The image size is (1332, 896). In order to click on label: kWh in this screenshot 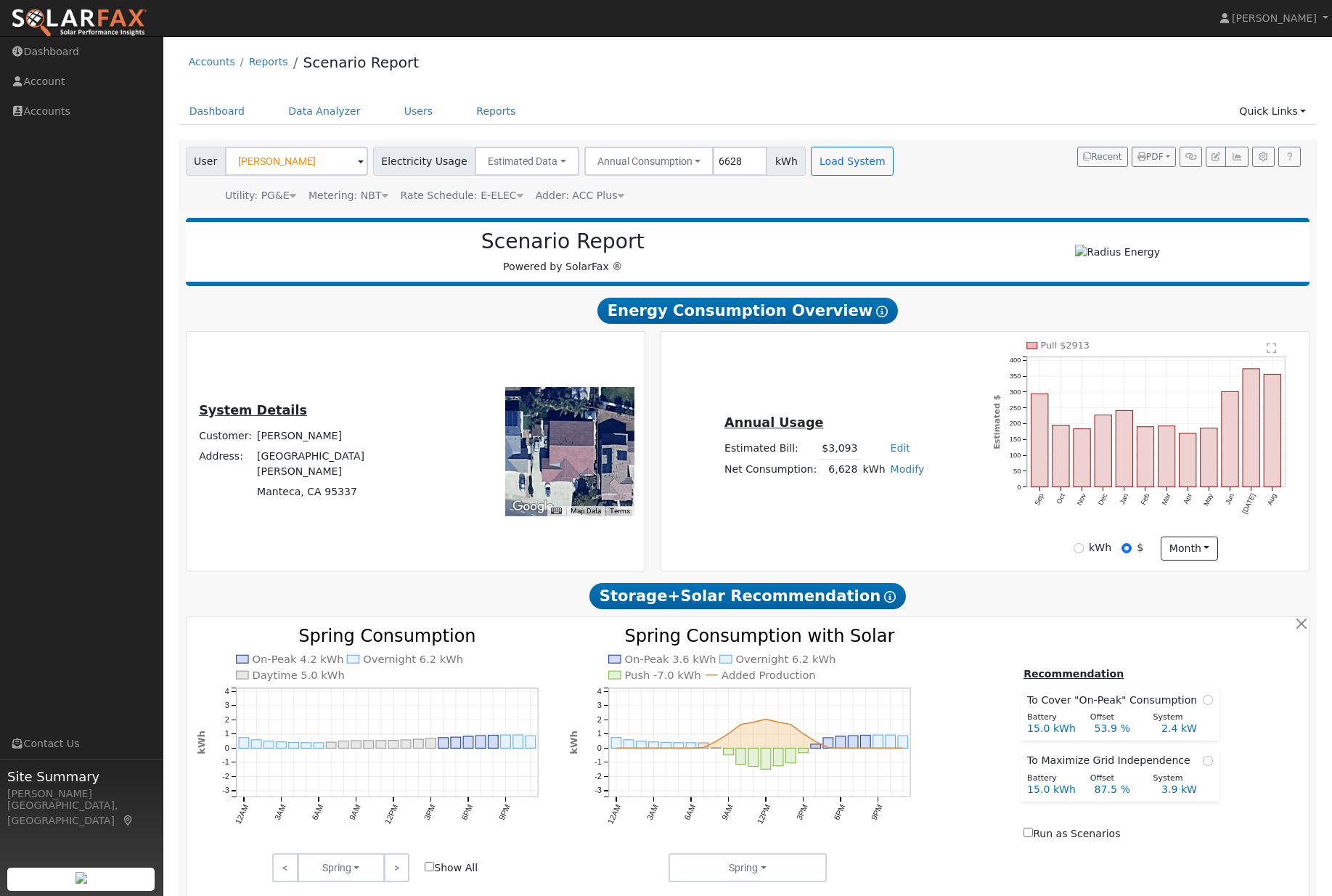, I will do `click(1100, 548)`.